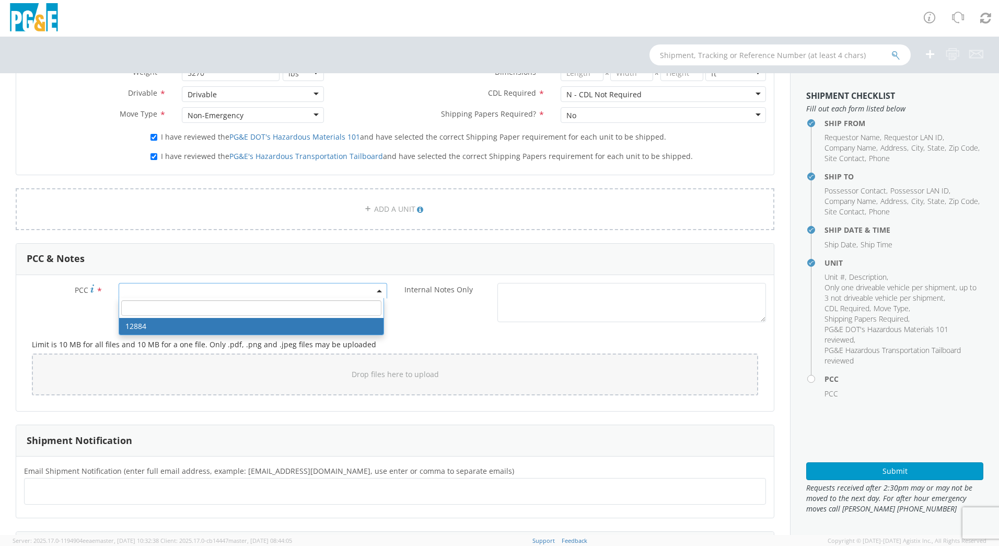 This screenshot has width=999, height=546. I want to click on span: Server: 2025.17.0-1194904eeae, so click(86, 540).